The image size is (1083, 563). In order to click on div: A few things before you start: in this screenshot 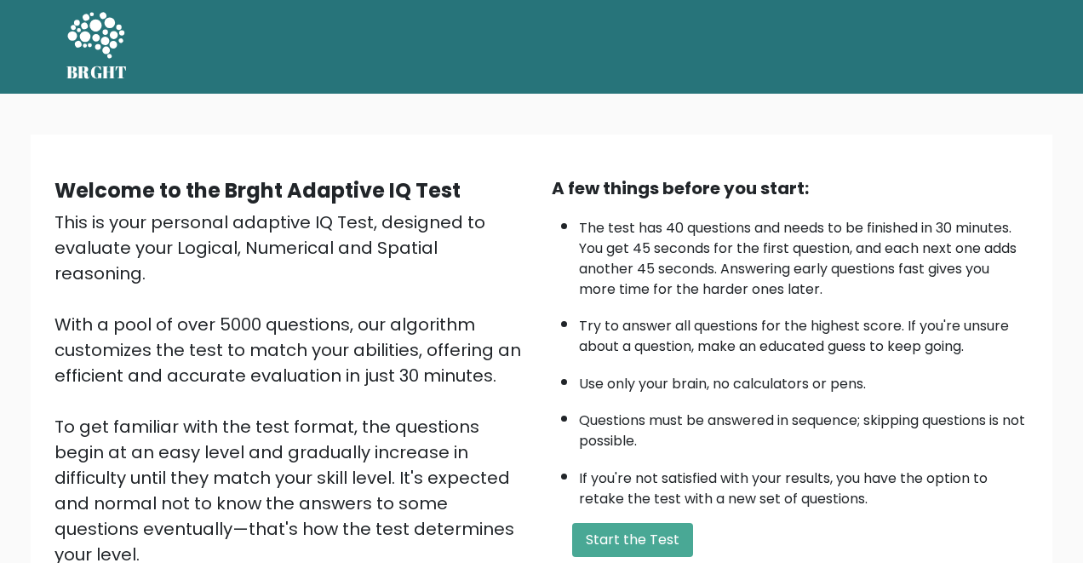, I will do `click(790, 188)`.